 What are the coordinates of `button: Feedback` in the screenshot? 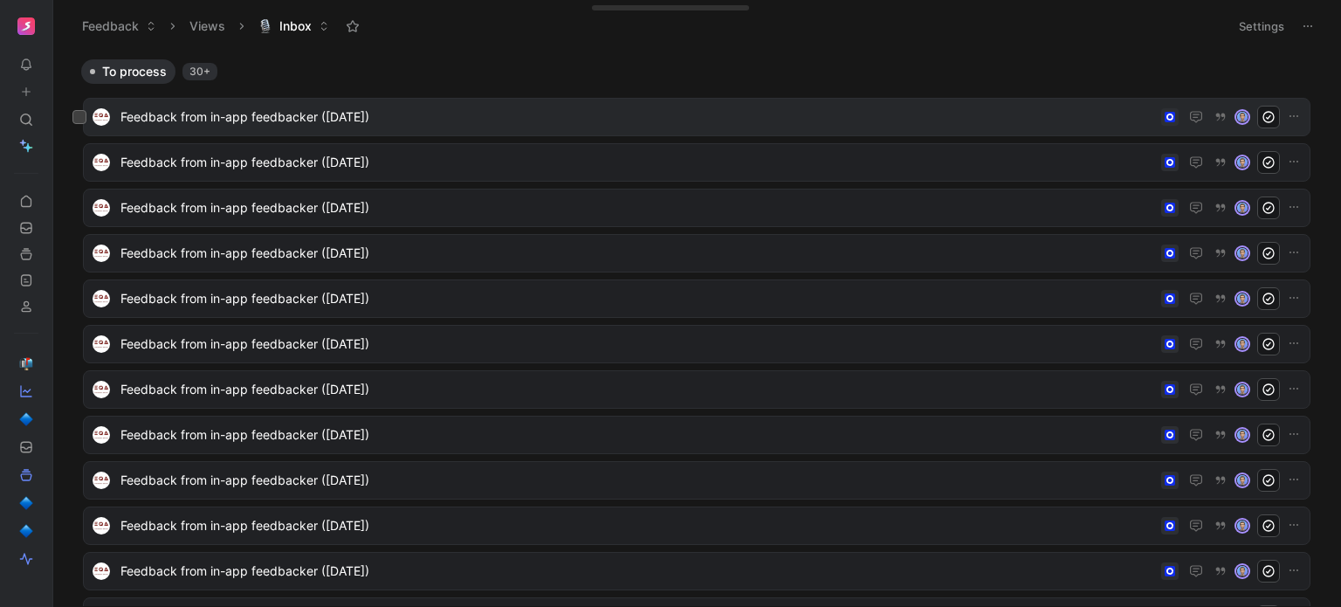 It's located at (119, 26).